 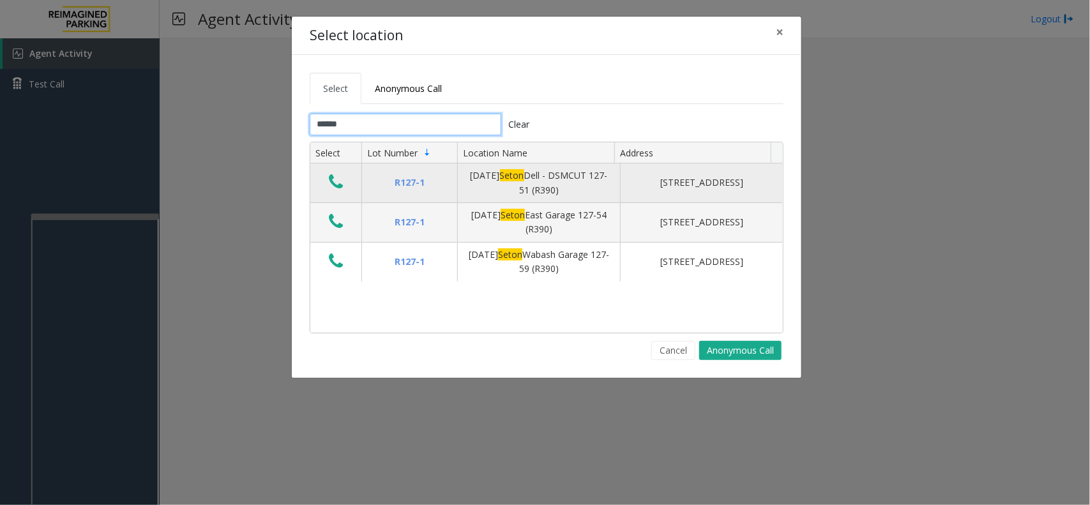 What do you see at coordinates (637, 153) in the screenshot?
I see `span: Address` at bounding box center [637, 153].